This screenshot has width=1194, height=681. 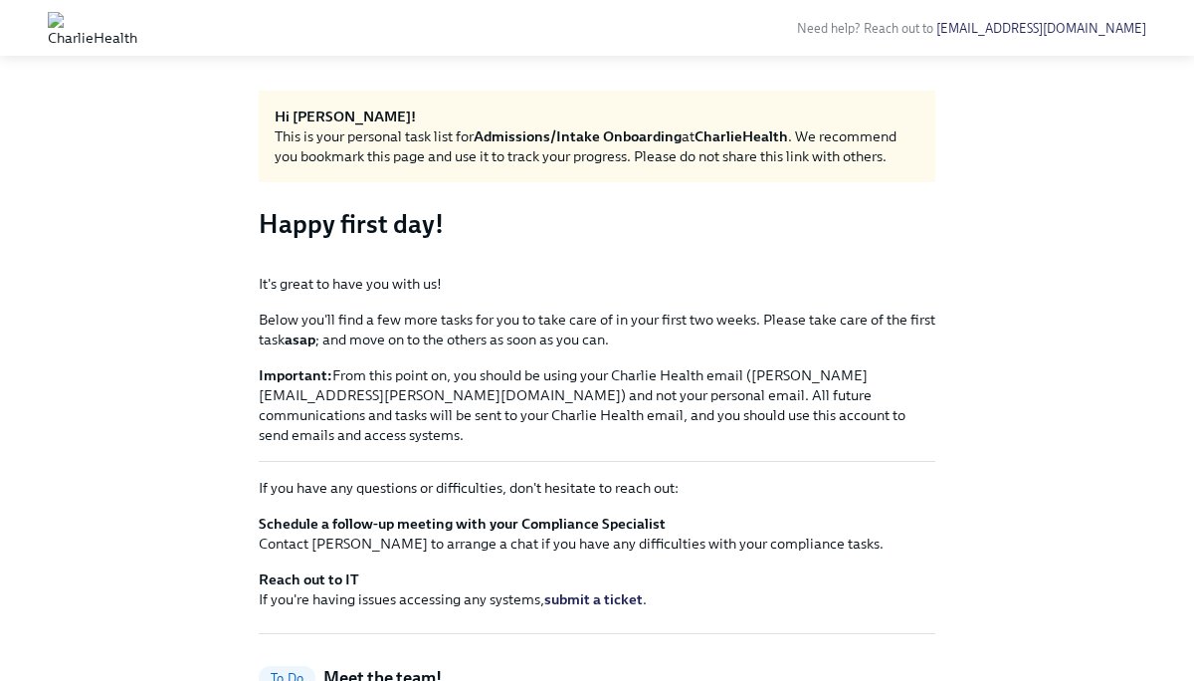 What do you see at coordinates (593, 599) in the screenshot?
I see `strong: submit a ticket` at bounding box center [593, 599].